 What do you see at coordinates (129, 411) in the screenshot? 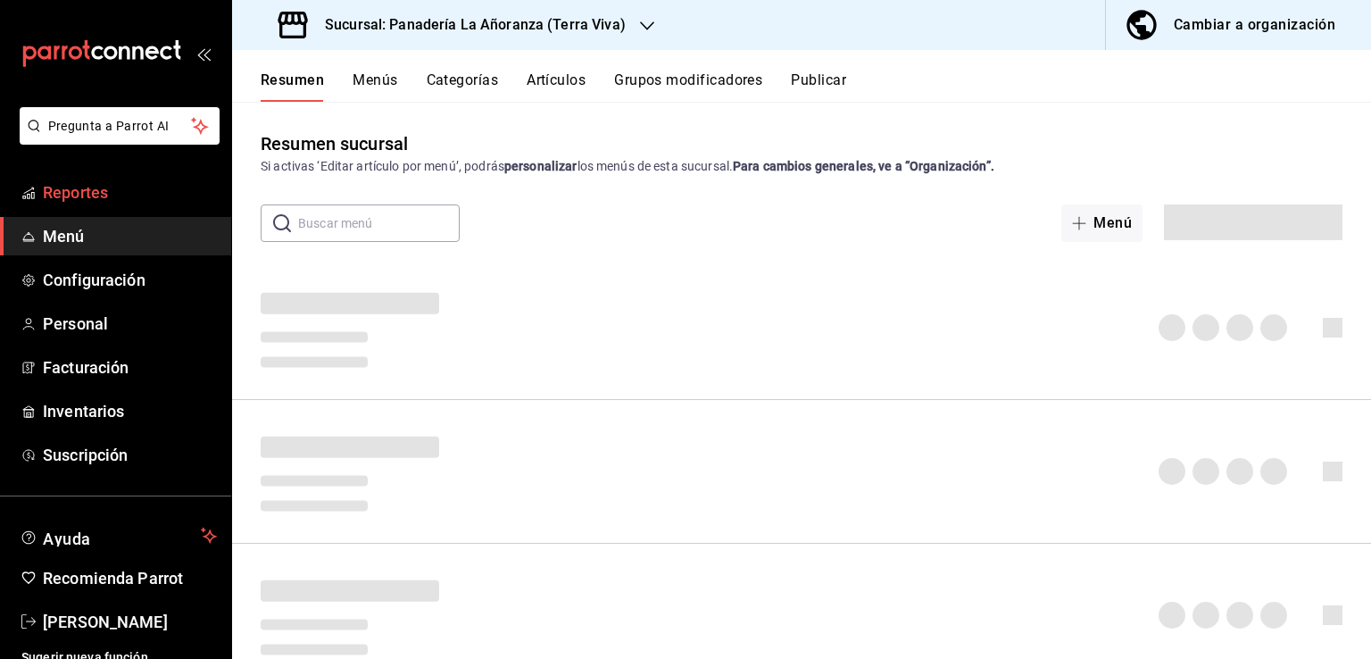
I see `span: Inventarios` at bounding box center [129, 411].